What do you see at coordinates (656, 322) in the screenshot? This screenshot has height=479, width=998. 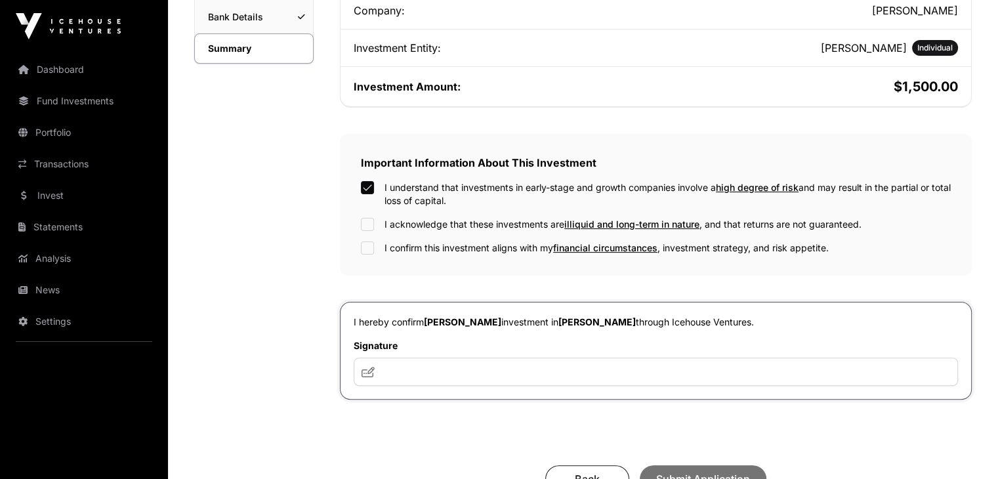 I see `p: I hereby confirm investment in through Icehouse Ventures.` at bounding box center [656, 322].